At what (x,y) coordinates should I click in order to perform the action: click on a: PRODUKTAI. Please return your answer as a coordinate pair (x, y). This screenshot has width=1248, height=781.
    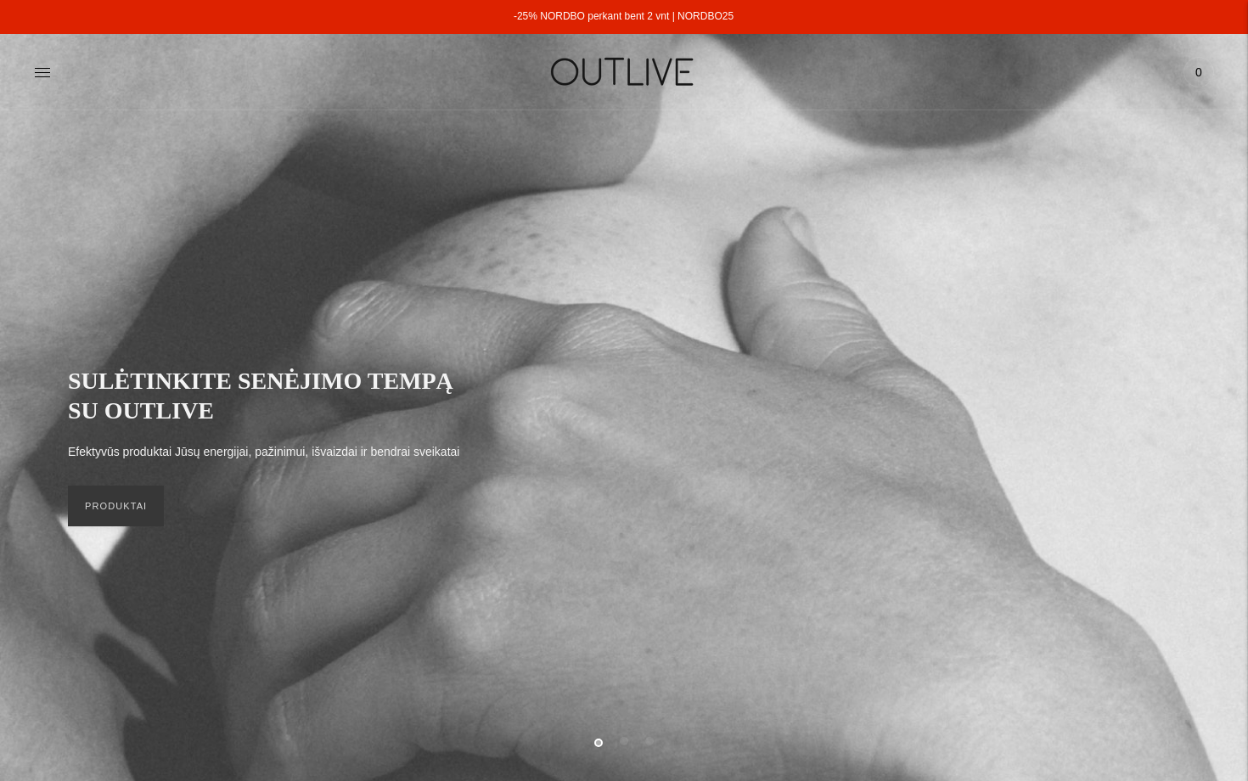
    Looking at the image, I should click on (115, 506).